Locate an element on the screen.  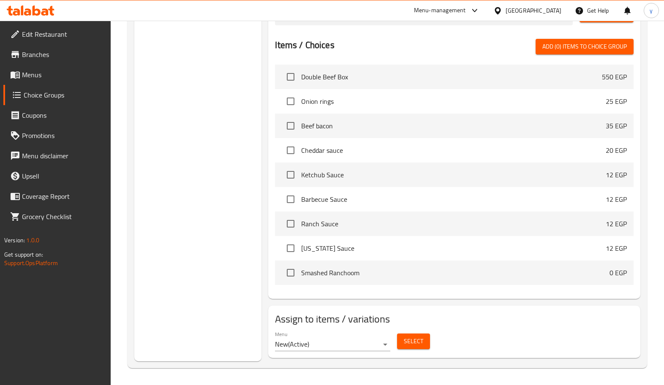
span: Smashed Ranchoom is located at coordinates (455, 273).